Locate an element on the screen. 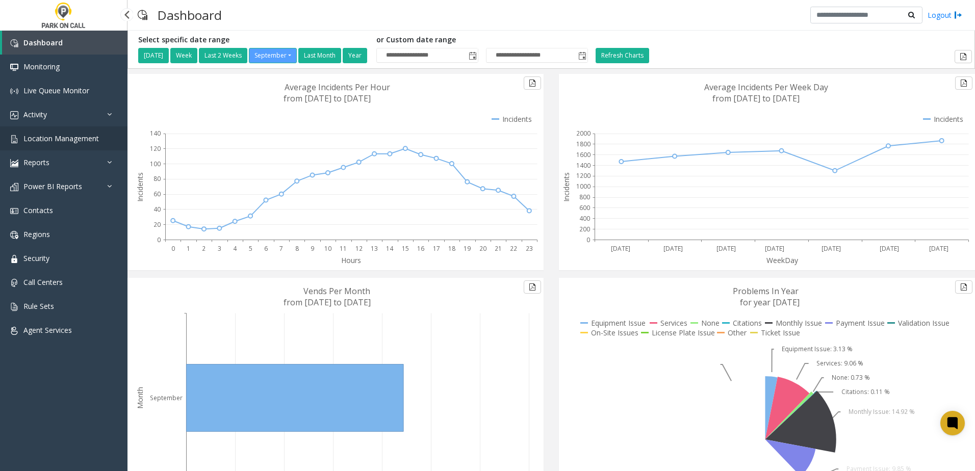 Image resolution: width=975 pixels, height=471 pixels. text: 21 is located at coordinates (498, 248).